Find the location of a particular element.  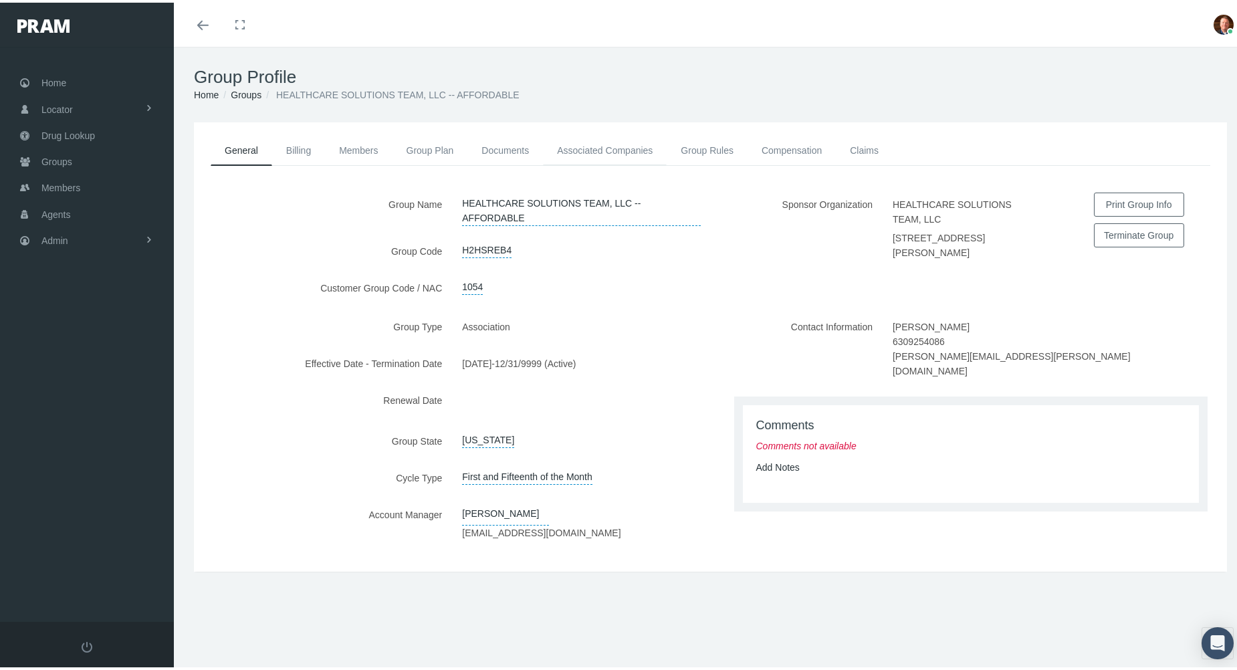

label: Account Manager is located at coordinates (323, 521).